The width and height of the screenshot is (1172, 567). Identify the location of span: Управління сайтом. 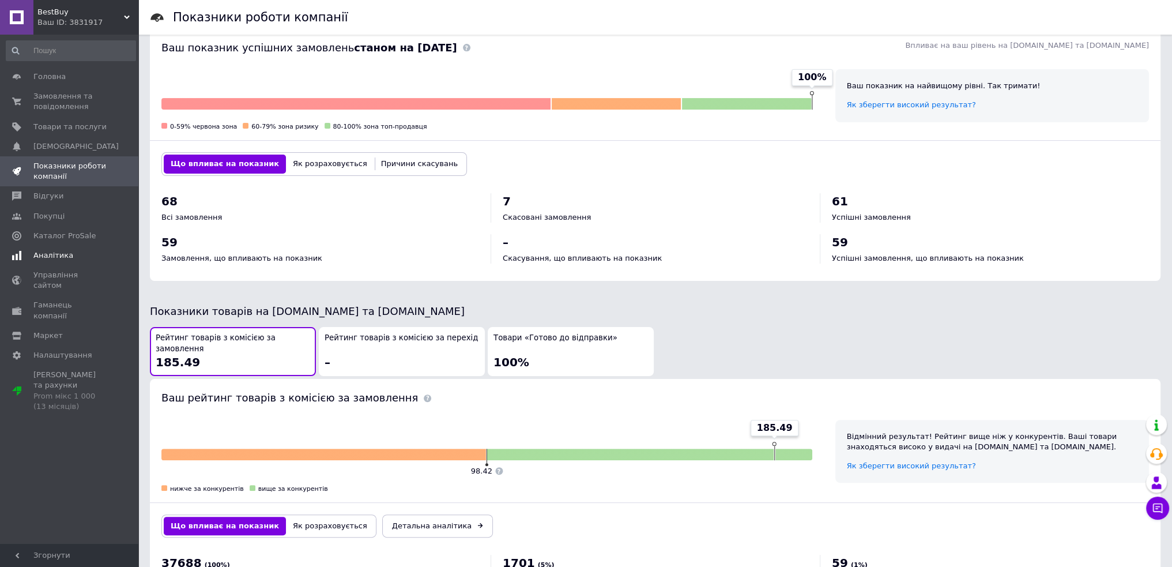
(70, 280).